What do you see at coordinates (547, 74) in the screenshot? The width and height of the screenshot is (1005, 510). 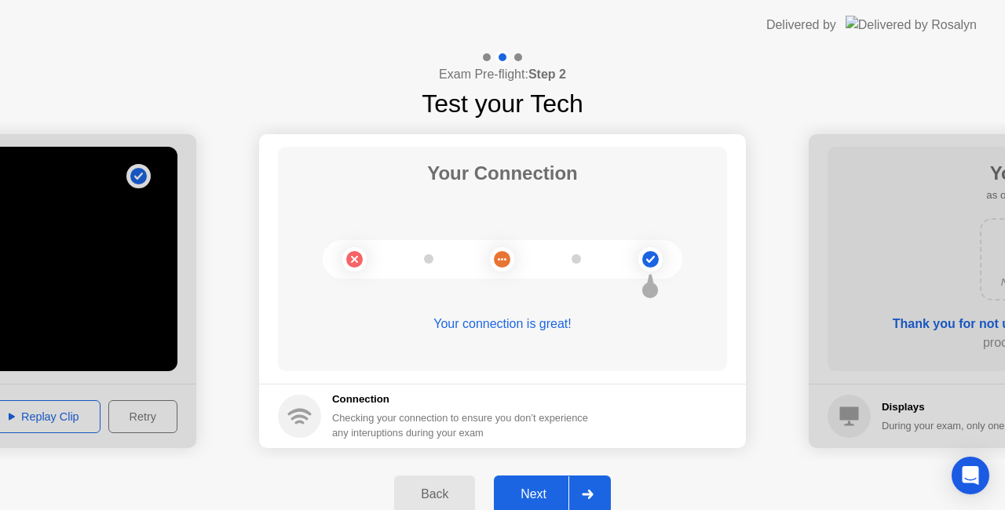 I see `b: Step 2` at bounding box center [547, 74].